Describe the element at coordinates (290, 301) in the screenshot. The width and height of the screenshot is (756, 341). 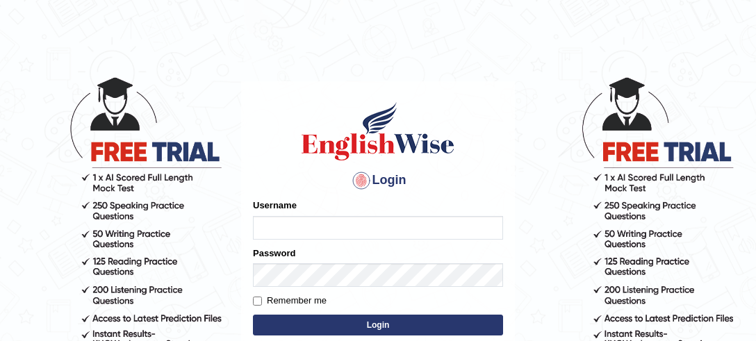
I see `label: Remember me` at that location.